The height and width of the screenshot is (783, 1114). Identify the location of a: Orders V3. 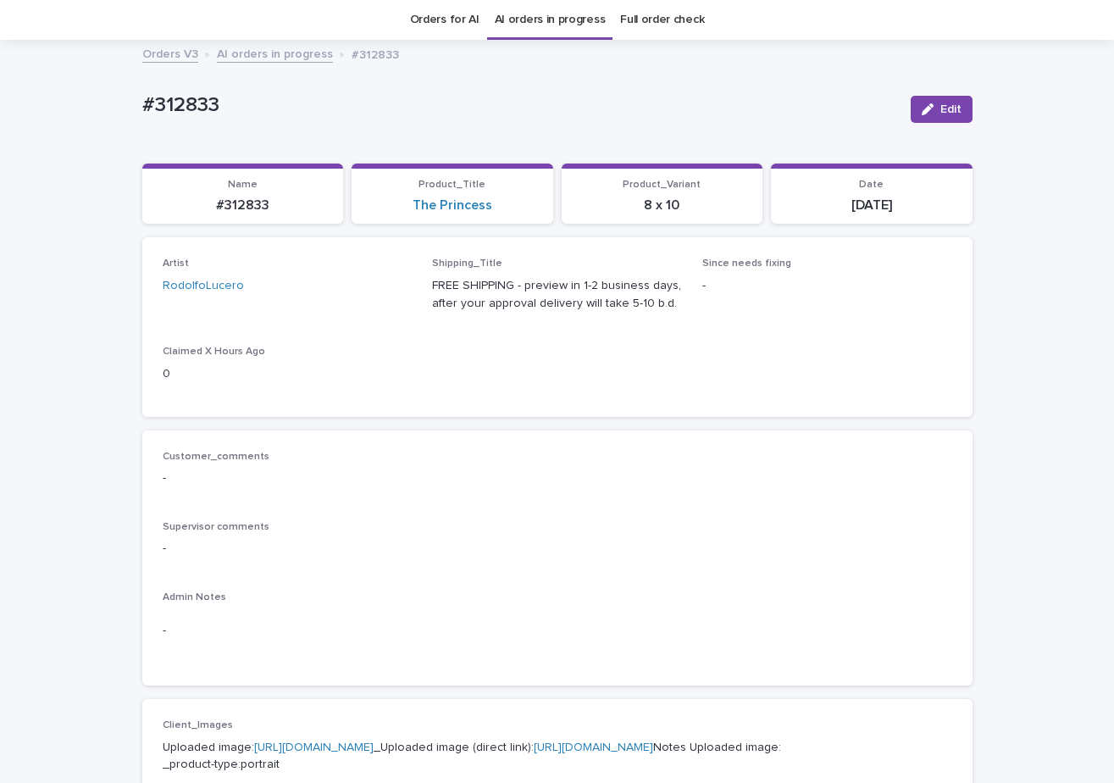
(170, 53).